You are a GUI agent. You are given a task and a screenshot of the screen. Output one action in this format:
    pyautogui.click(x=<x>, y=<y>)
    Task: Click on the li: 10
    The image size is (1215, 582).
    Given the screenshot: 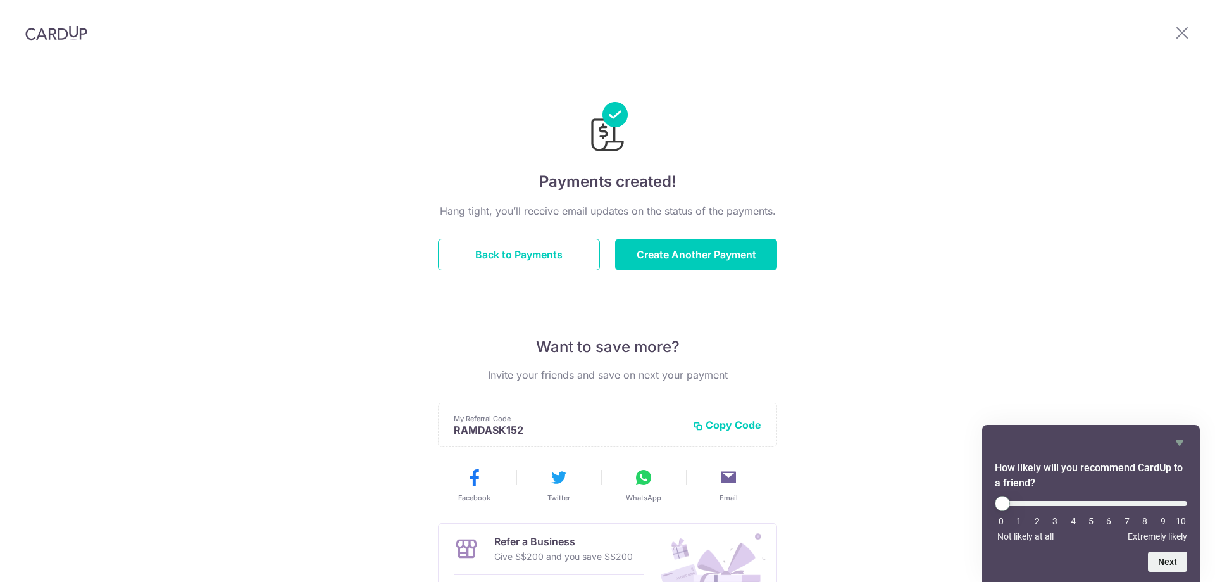 What is the action you would take?
    pyautogui.click(x=1181, y=521)
    